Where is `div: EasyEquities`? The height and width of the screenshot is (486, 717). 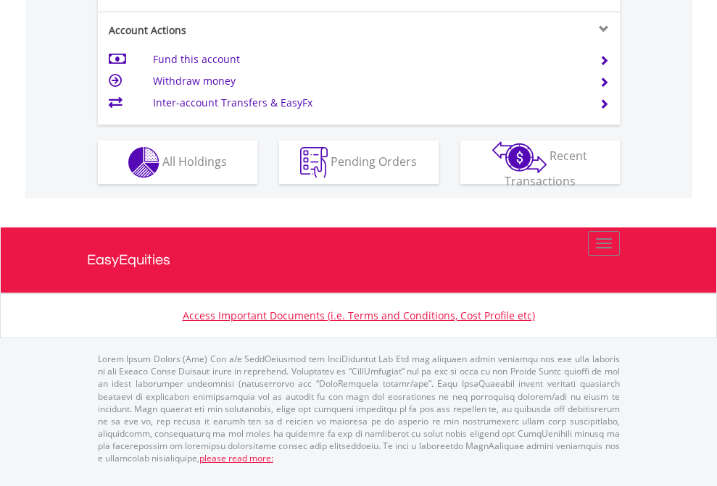 div: EasyEquities is located at coordinates (359, 260).